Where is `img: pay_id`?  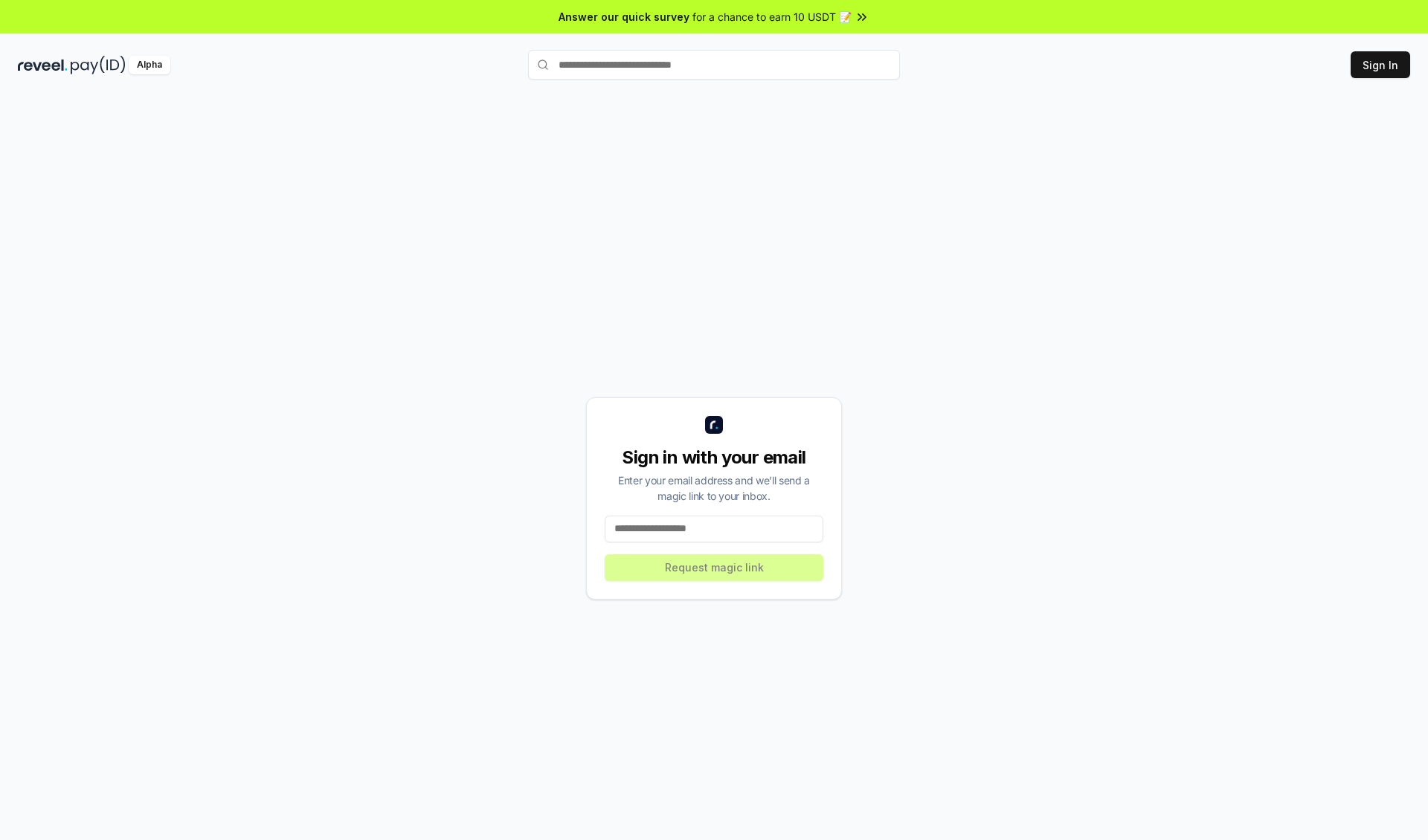
img: pay_id is located at coordinates (98, 65).